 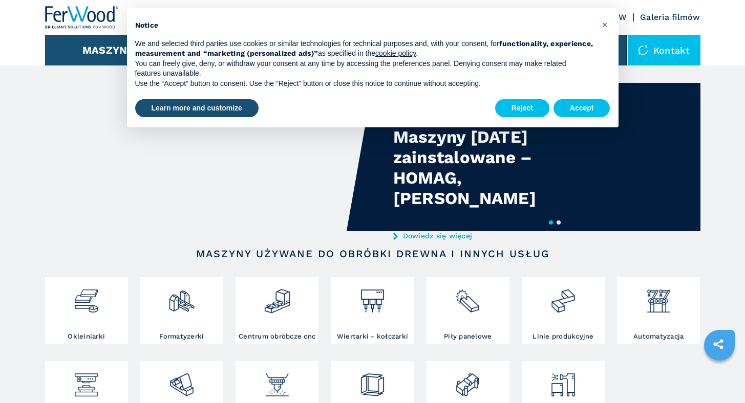 What do you see at coordinates (372, 311) in the screenshot?
I see `a: Wiertarki - kołczarki` at bounding box center [372, 311].